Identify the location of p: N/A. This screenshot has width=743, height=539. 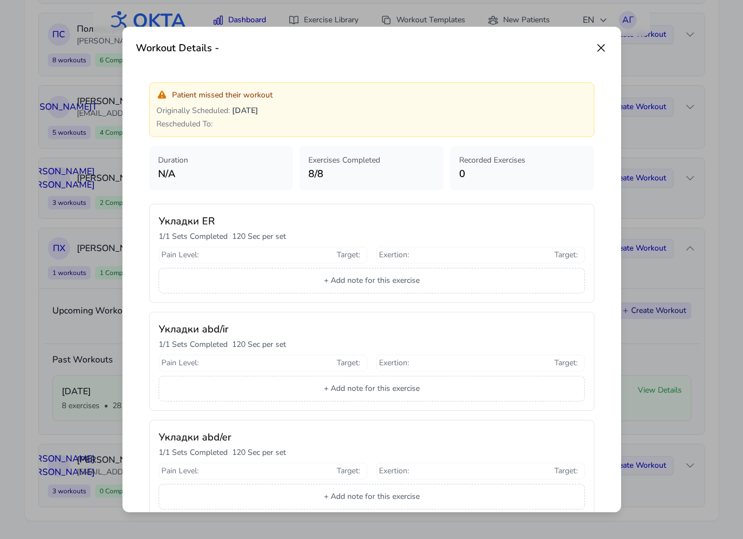
(221, 174).